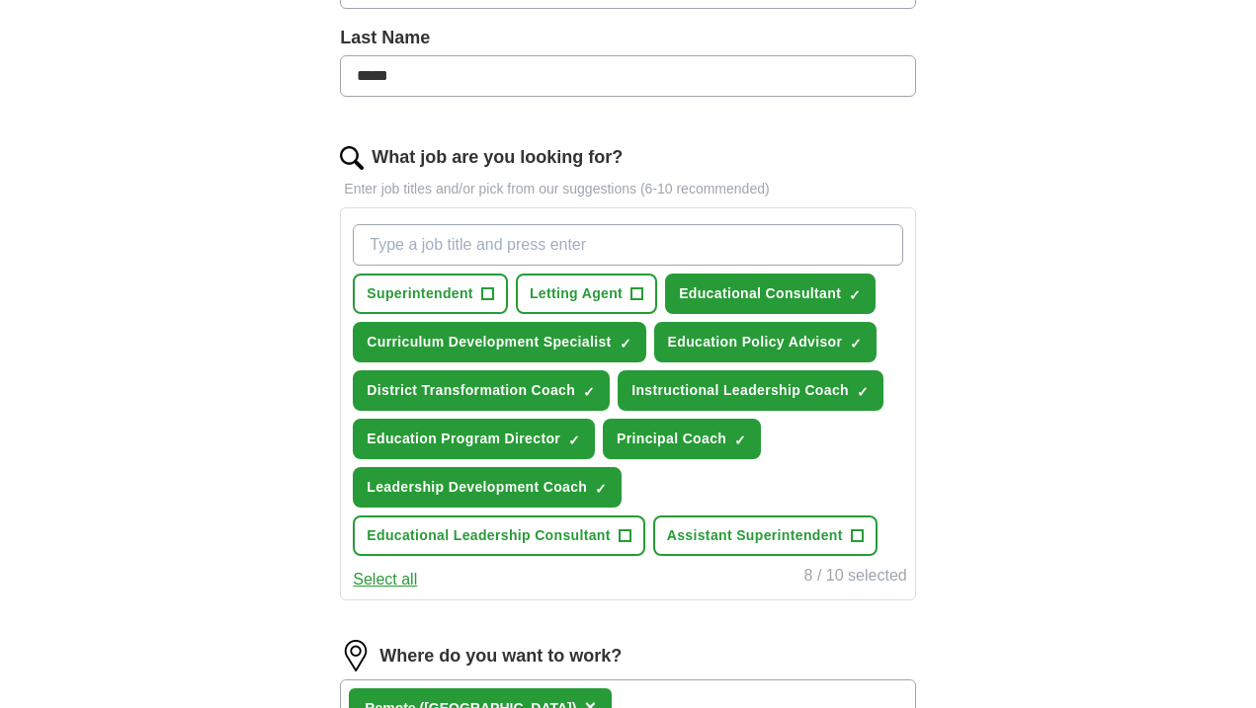 This screenshot has height=708, width=1256. I want to click on span: Curriculum Development Specialist, so click(488, 342).